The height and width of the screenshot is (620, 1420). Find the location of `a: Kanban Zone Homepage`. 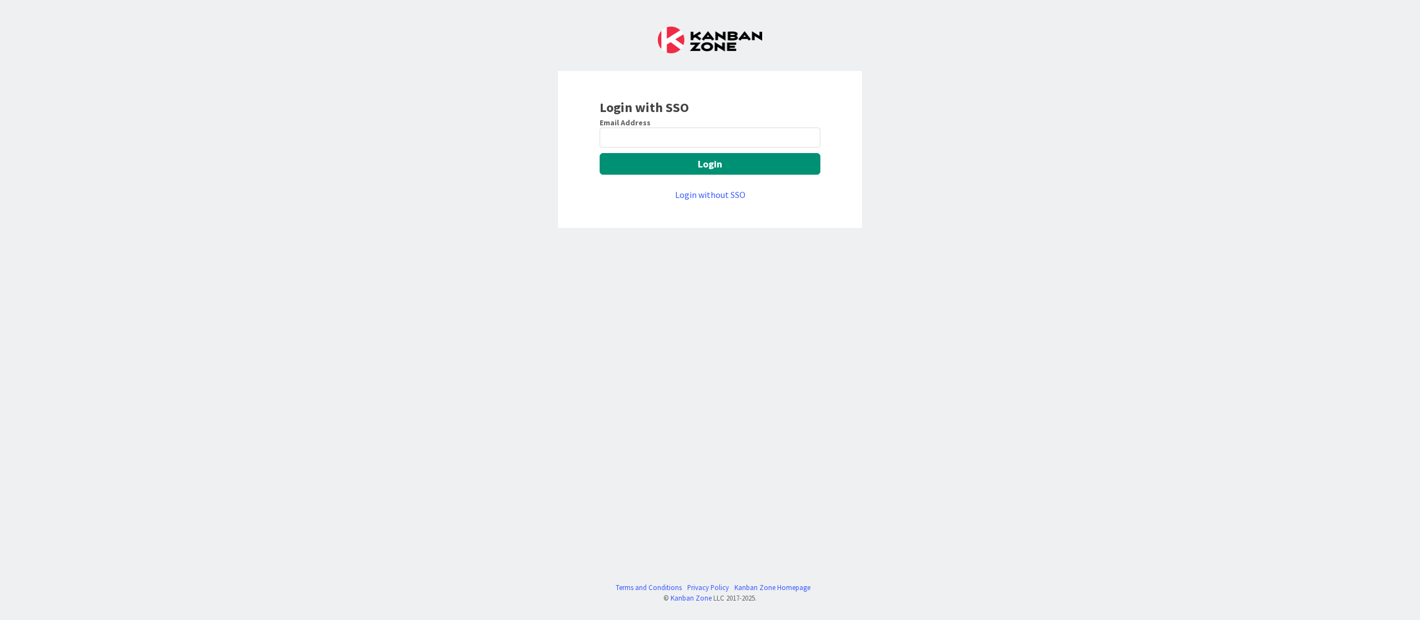

a: Kanban Zone Homepage is located at coordinates (772, 587).